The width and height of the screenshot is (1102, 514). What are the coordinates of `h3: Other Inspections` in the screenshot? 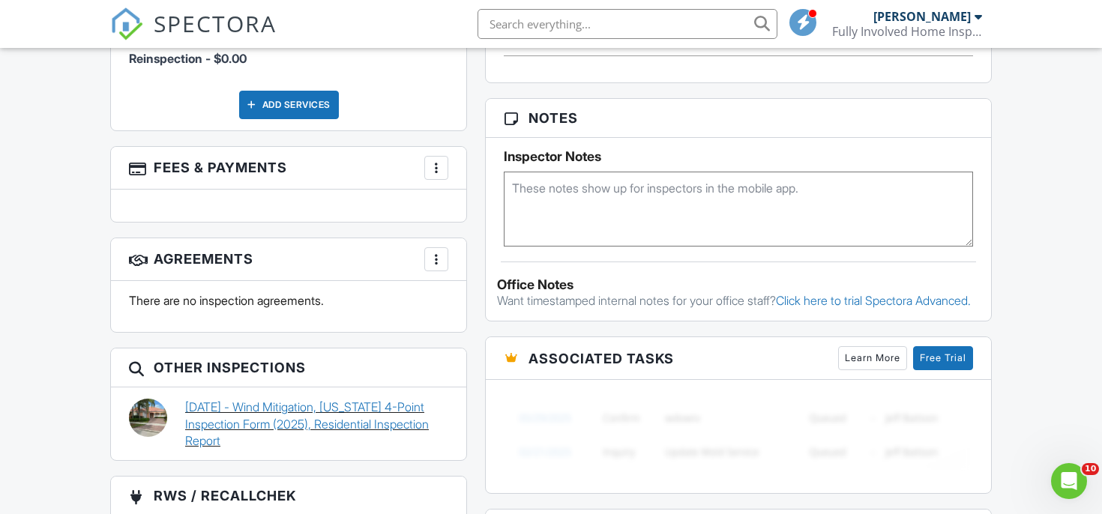 It's located at (288, 368).